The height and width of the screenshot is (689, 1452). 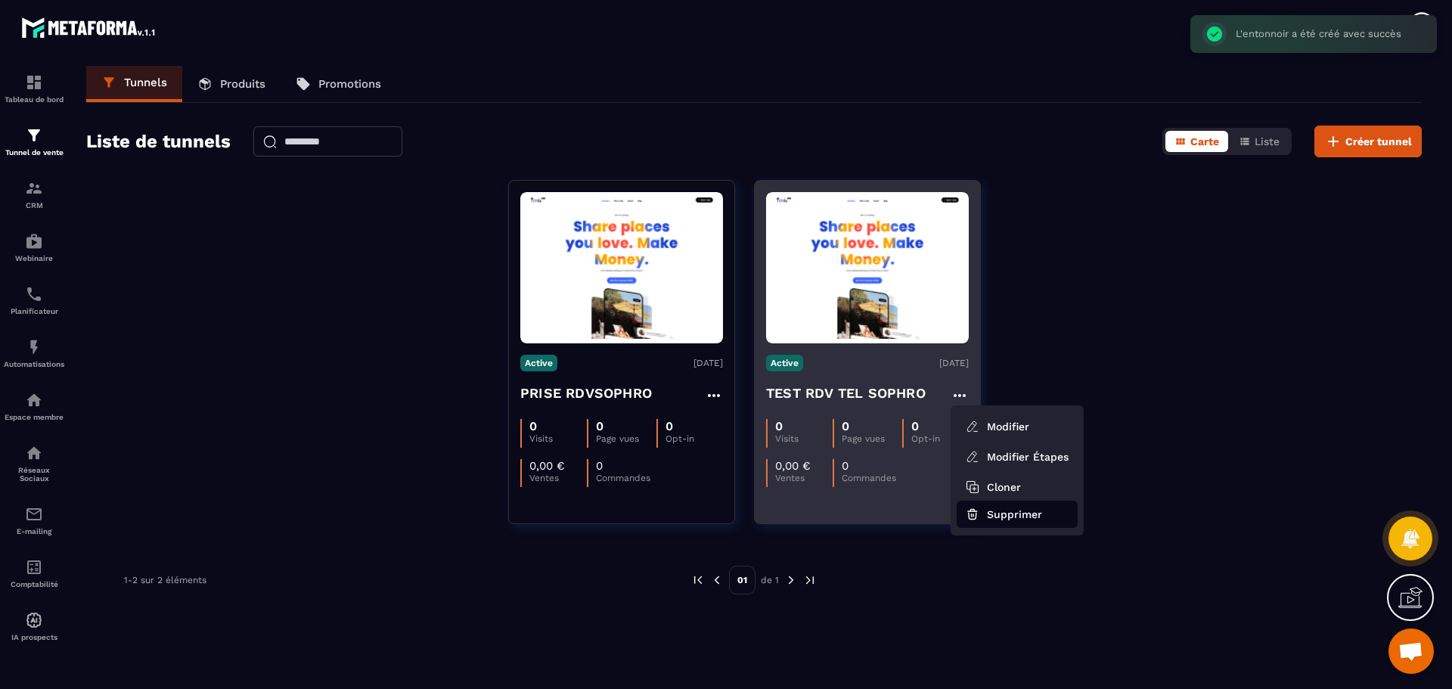 I want to click on p: de 1, so click(x=770, y=580).